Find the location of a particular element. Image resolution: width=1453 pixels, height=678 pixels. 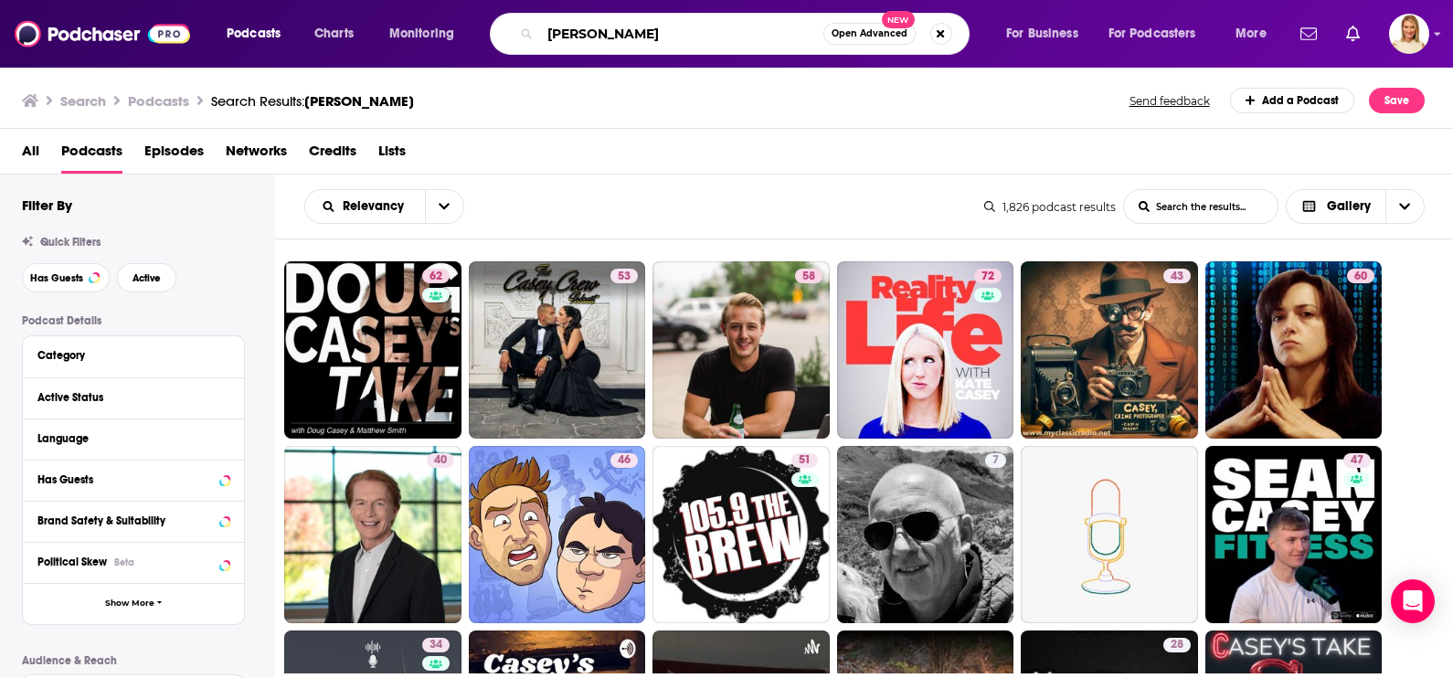

div: Language is located at coordinates (127, 439).